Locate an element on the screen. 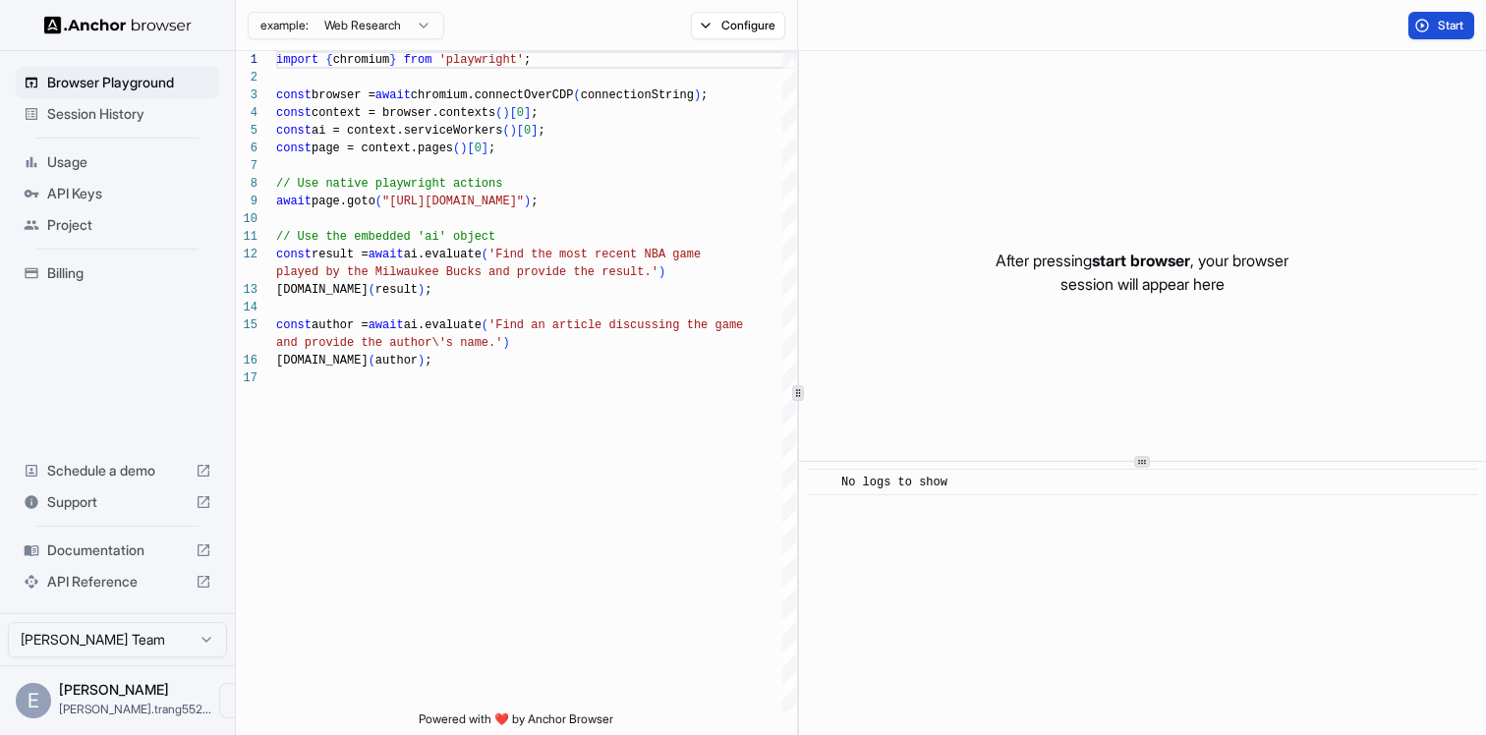 Image resolution: width=1486 pixels, height=735 pixels. div: 16 is located at coordinates (247, 361).